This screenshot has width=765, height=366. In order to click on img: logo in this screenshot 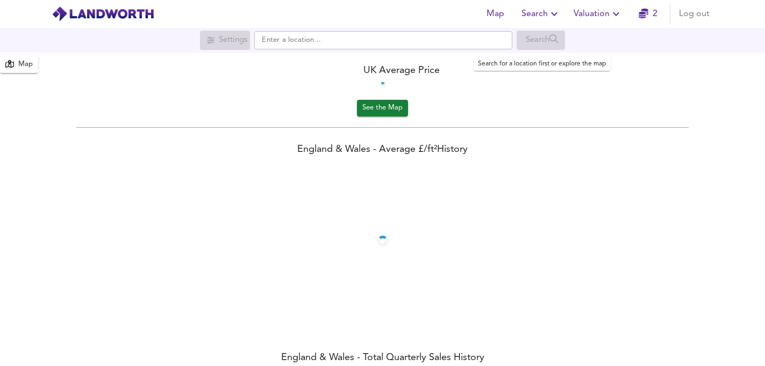, I will do `click(103, 14)`.